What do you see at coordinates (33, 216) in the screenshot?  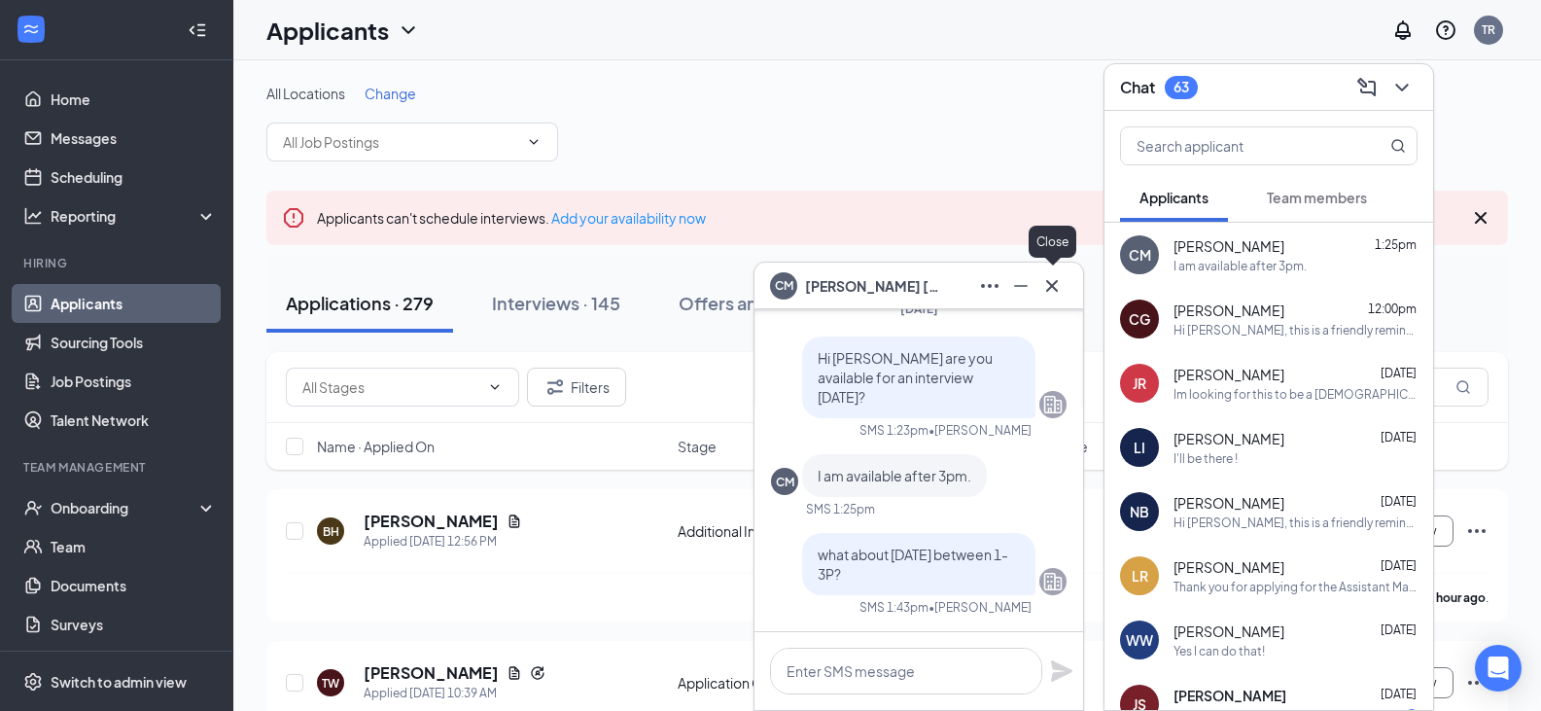 I see `svg: Analysis` at bounding box center [33, 216].